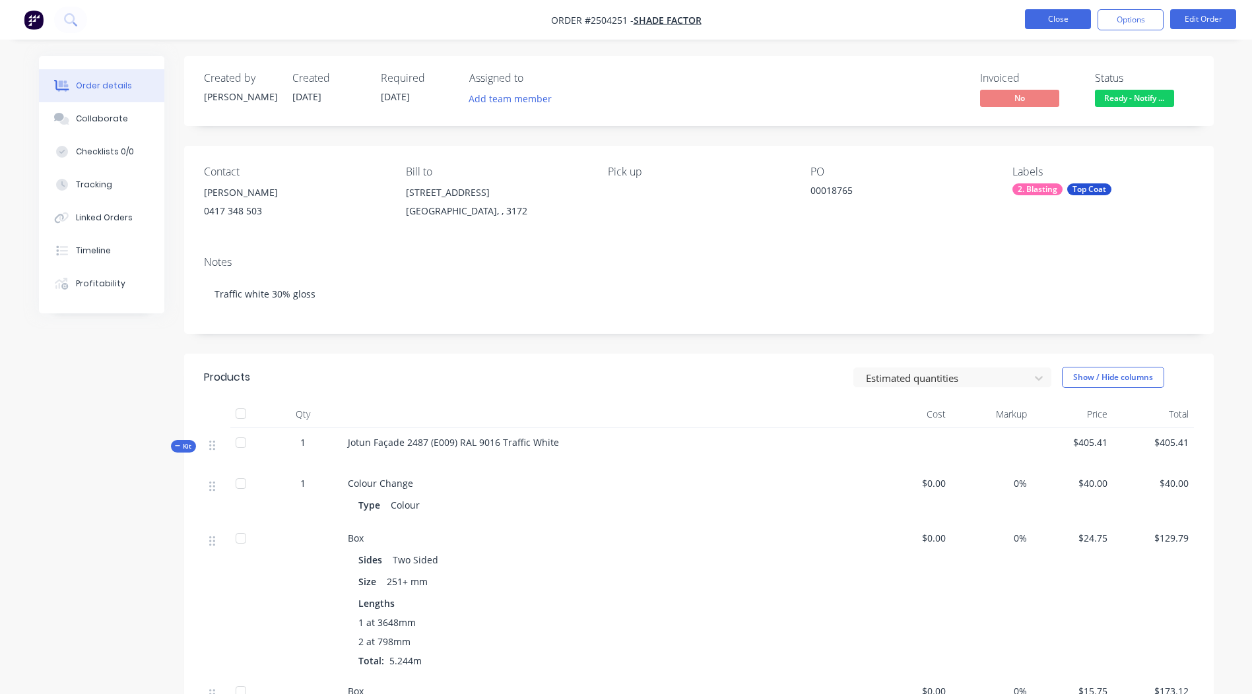 The width and height of the screenshot is (1252, 694). Describe the element at coordinates (294, 211) in the screenshot. I see `div: 0417 348 503` at that location.